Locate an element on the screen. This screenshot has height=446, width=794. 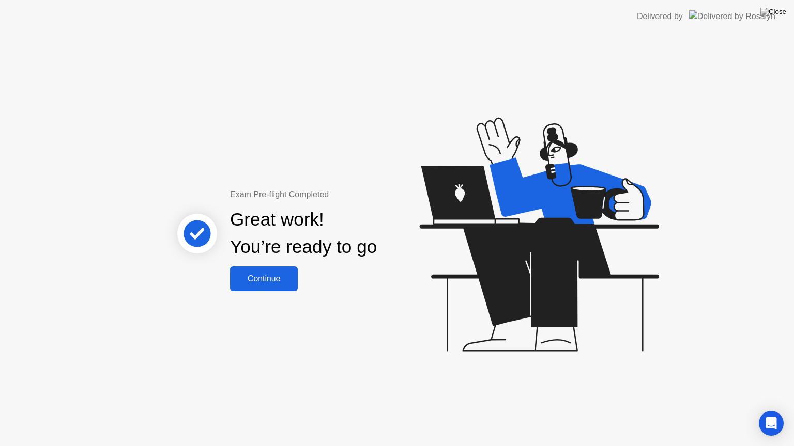
img: Close is located at coordinates (773, 12).